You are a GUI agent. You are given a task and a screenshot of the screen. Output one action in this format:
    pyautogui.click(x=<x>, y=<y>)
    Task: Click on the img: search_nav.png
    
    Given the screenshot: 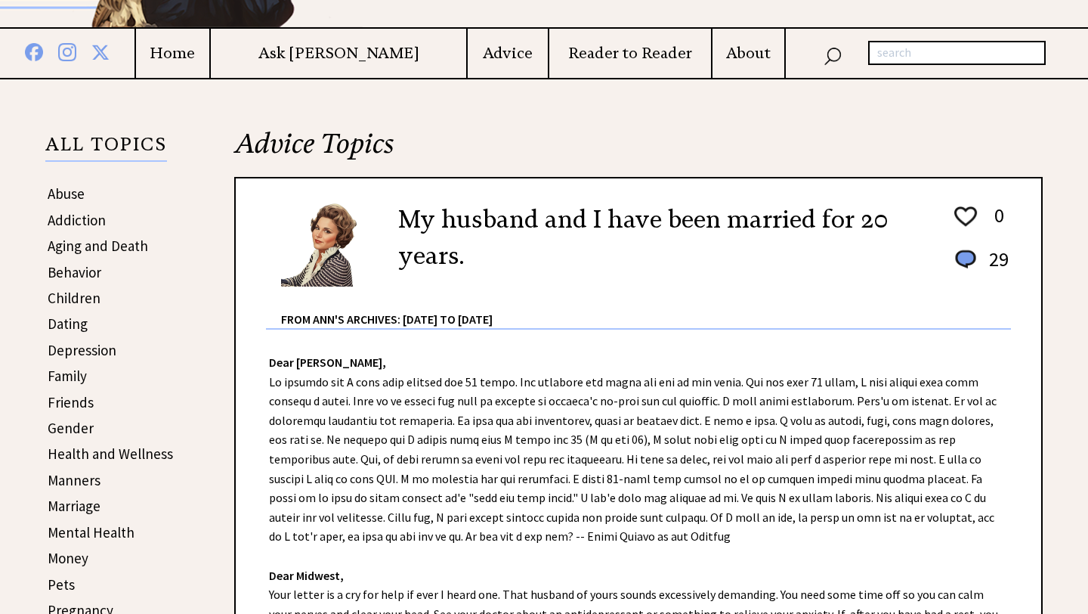 What is the action you would take?
    pyautogui.click(x=833, y=54)
    